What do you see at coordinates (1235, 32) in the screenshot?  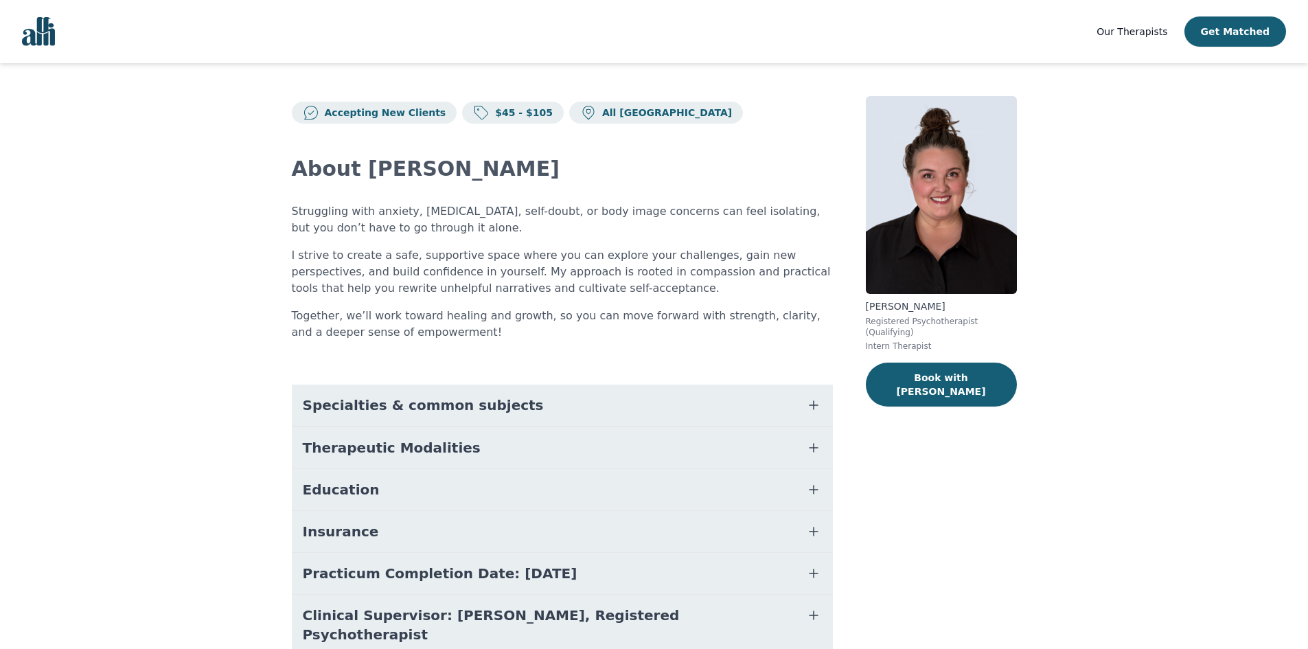 I see `button: Get Matched` at bounding box center [1235, 32].